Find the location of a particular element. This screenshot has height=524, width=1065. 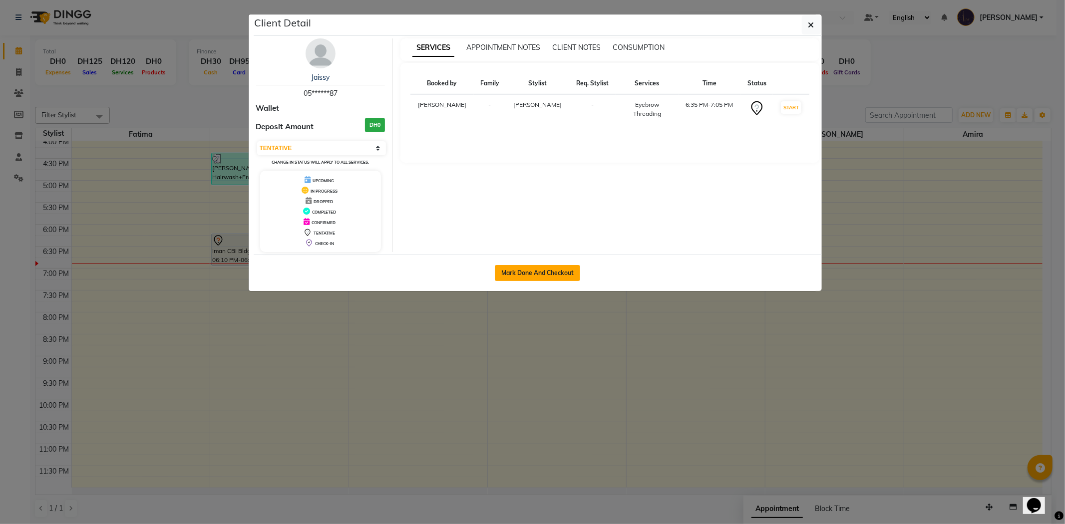

span: APPOINTMENT NOTES is located at coordinates (503, 47).